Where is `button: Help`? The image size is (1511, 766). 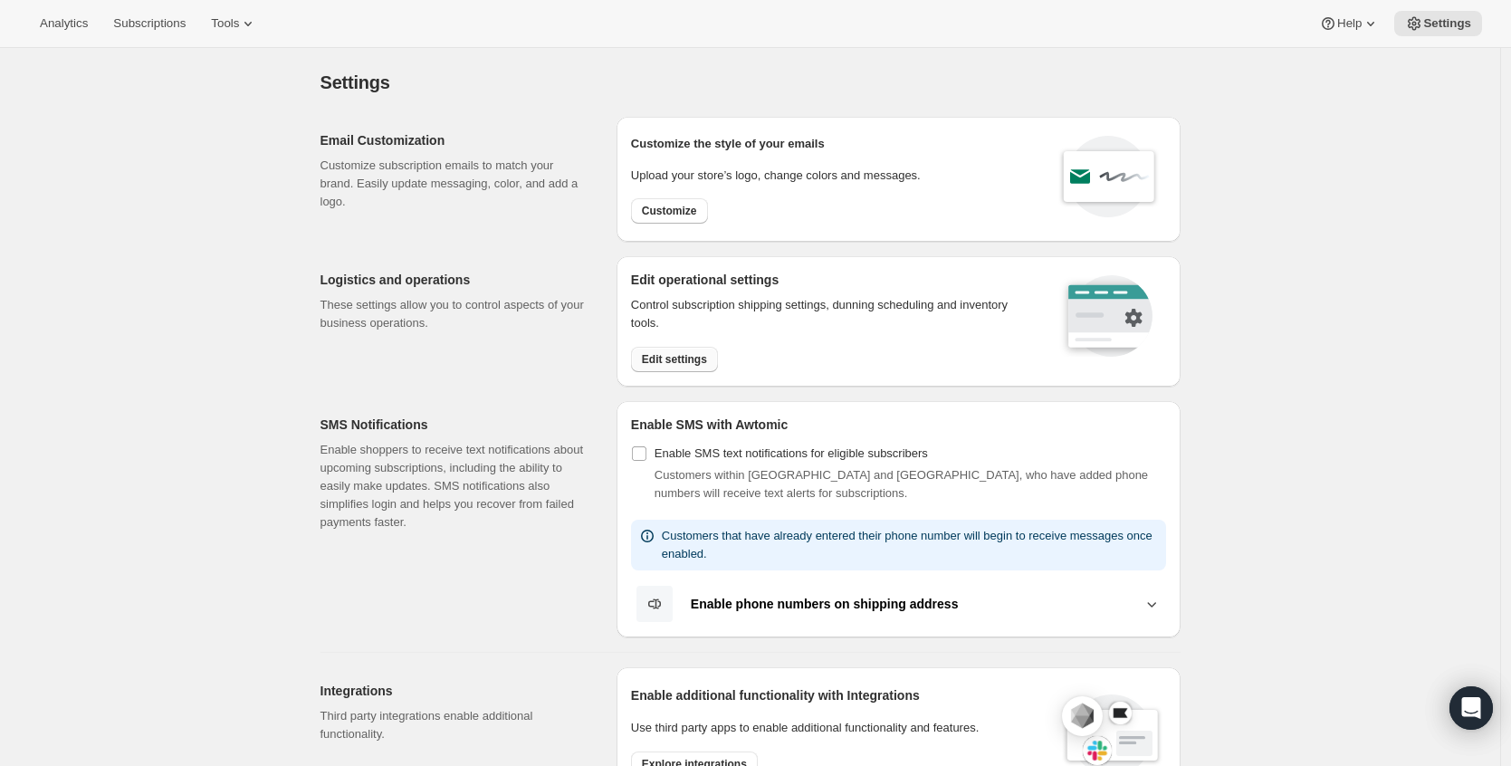
button: Help is located at coordinates (1349, 24).